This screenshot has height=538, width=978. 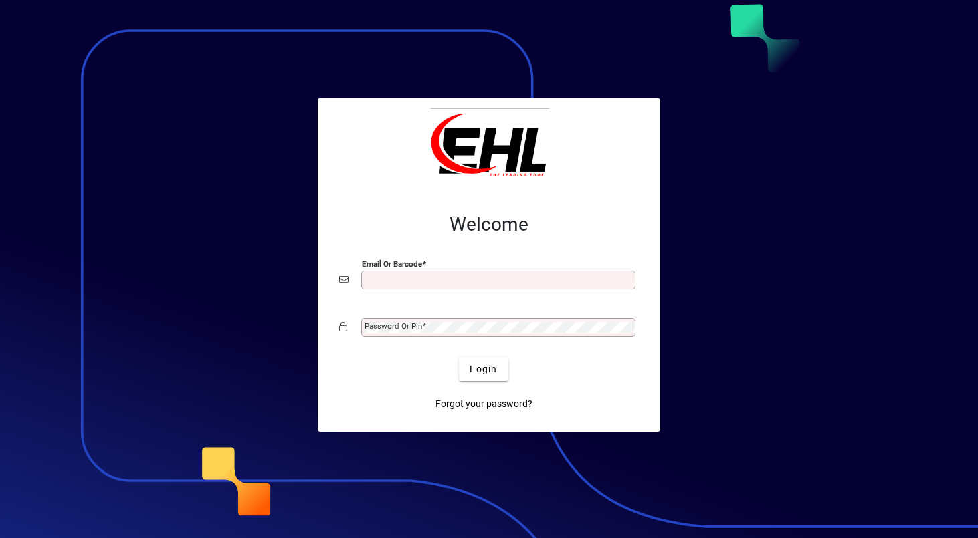 I want to click on button: Login, so click(x=483, y=369).